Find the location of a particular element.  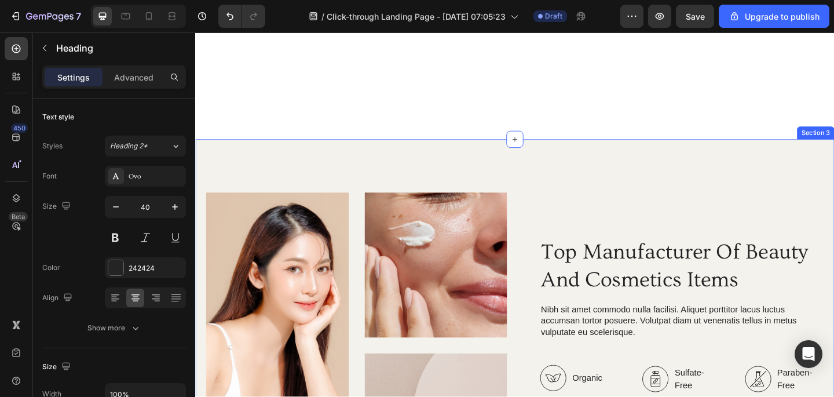

div: Styles is located at coordinates (52, 146).